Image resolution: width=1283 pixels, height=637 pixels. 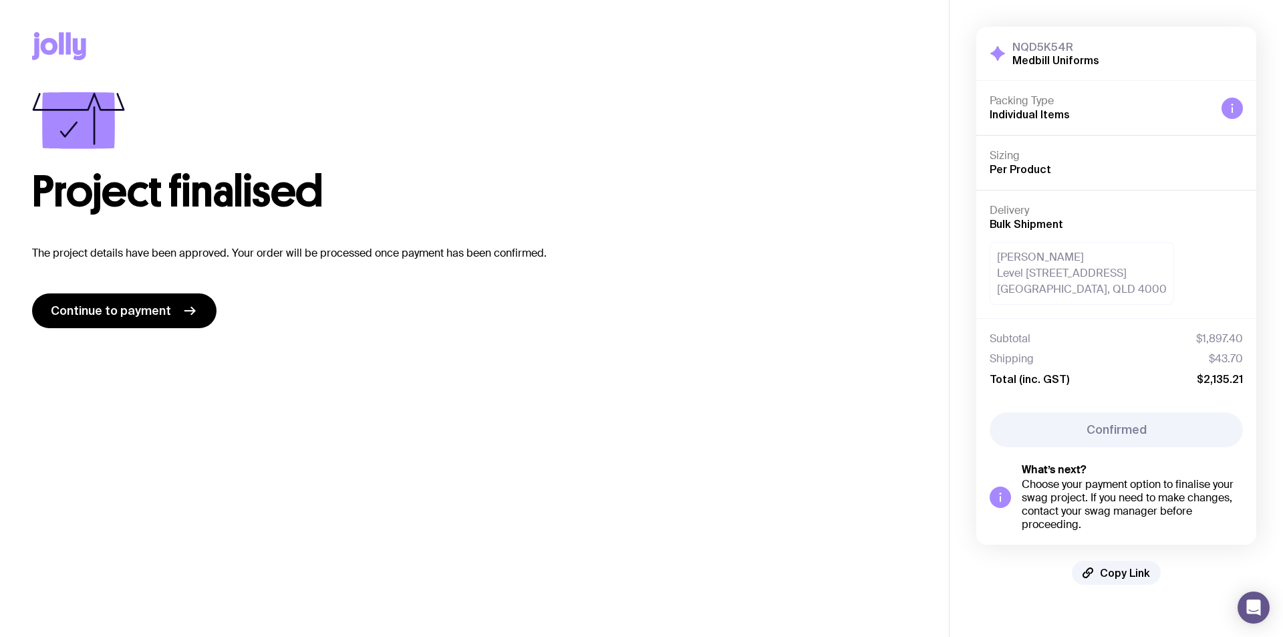 What do you see at coordinates (1132, 504) in the screenshot?
I see `div: Choose your payment option to finalise your swag project. If you need to make changes, contact yo...` at bounding box center [1132, 504].